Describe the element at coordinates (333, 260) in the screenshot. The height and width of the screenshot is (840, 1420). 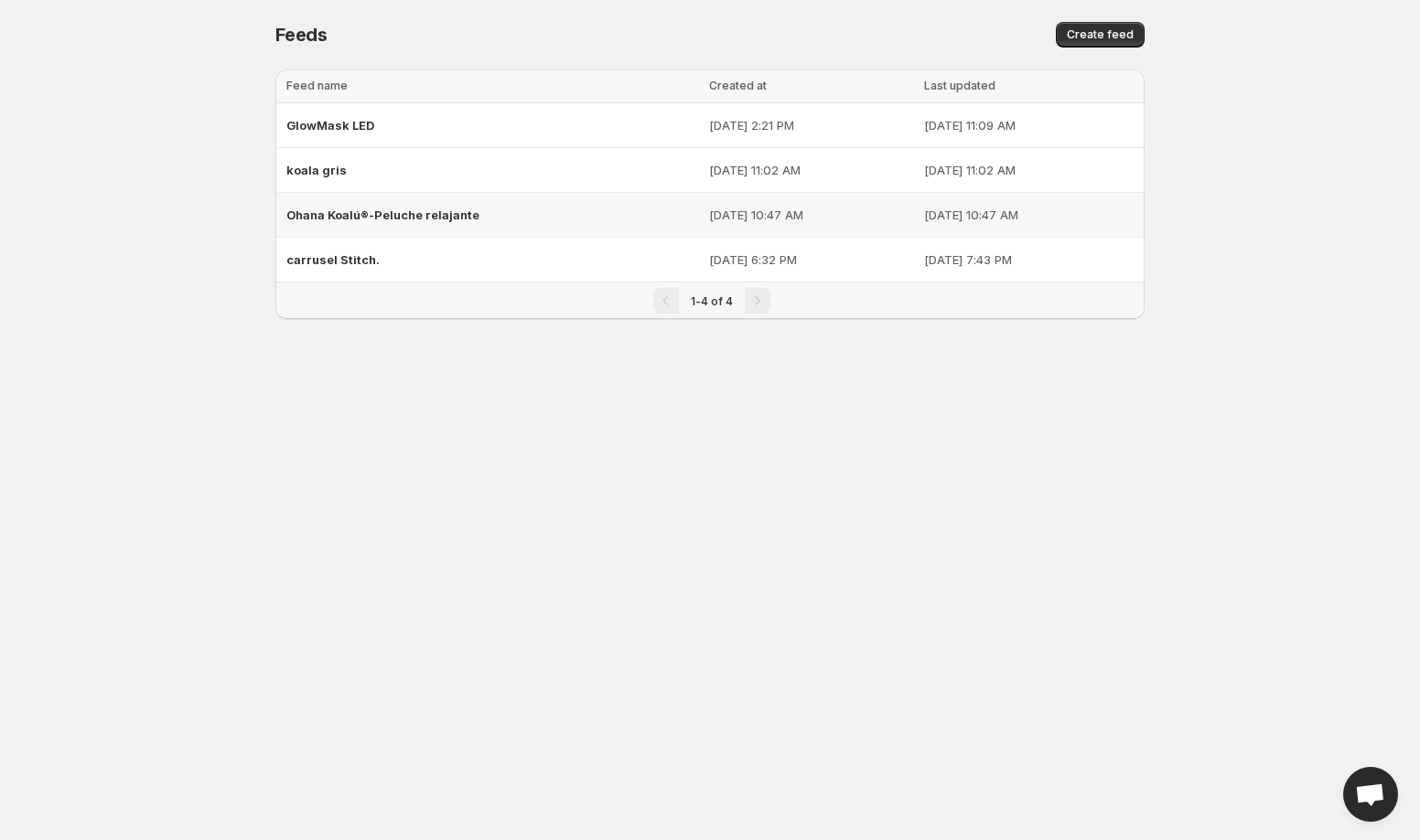
I see `span: carrusel Stitch.` at that location.